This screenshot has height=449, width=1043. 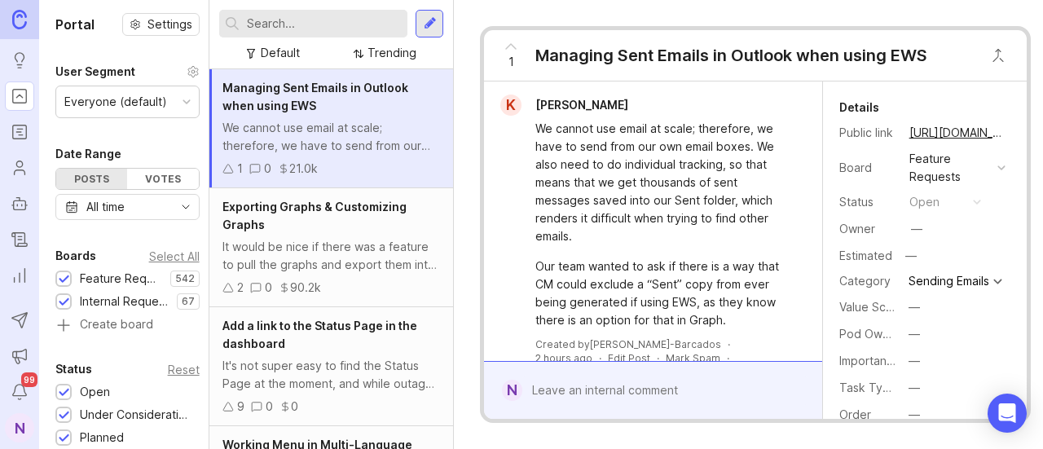 I want to click on div: open, so click(x=924, y=202).